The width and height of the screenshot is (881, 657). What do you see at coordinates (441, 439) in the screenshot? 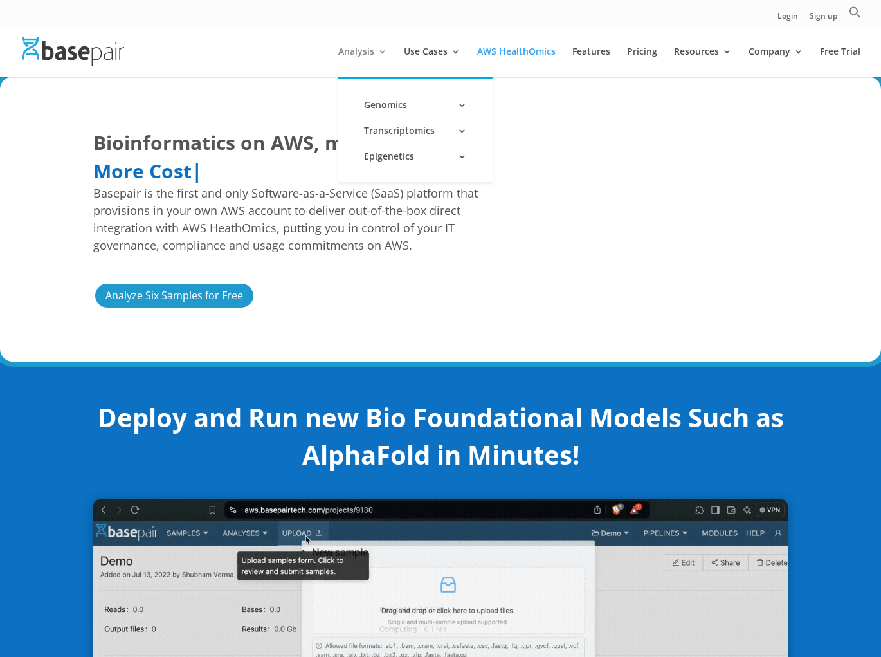
I see `h2: Deploy and Run new Bio Foundational Models Such as AlphaFold in Minutes!` at bounding box center [441, 439].